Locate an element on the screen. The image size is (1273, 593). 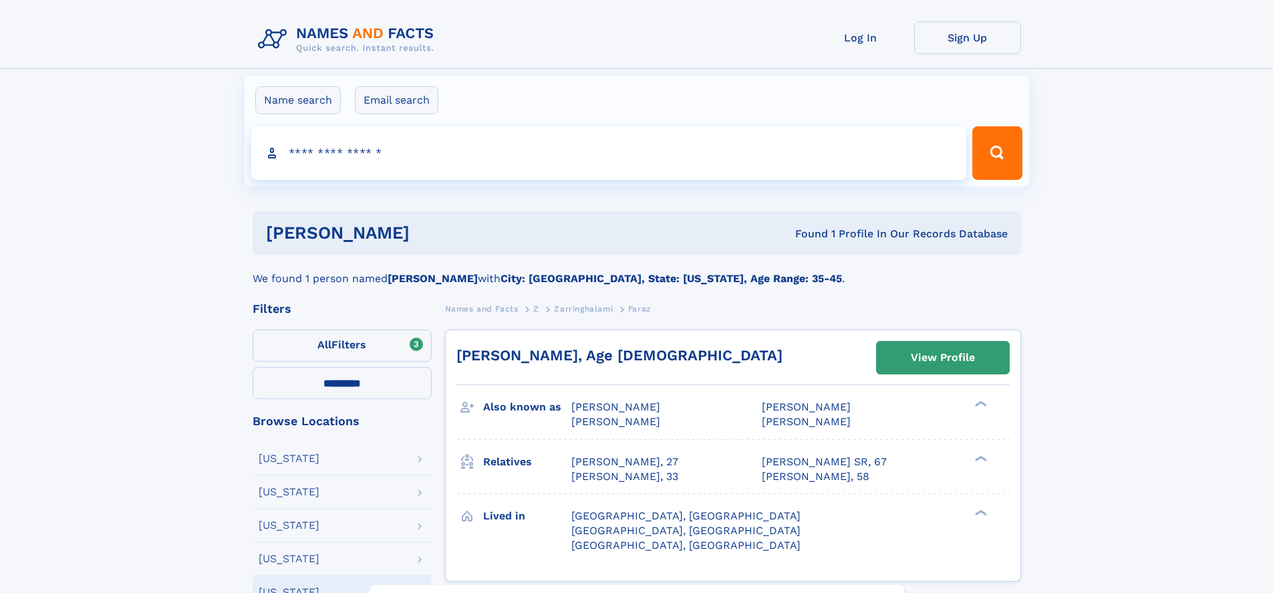
div: View Profile is located at coordinates (943, 358).